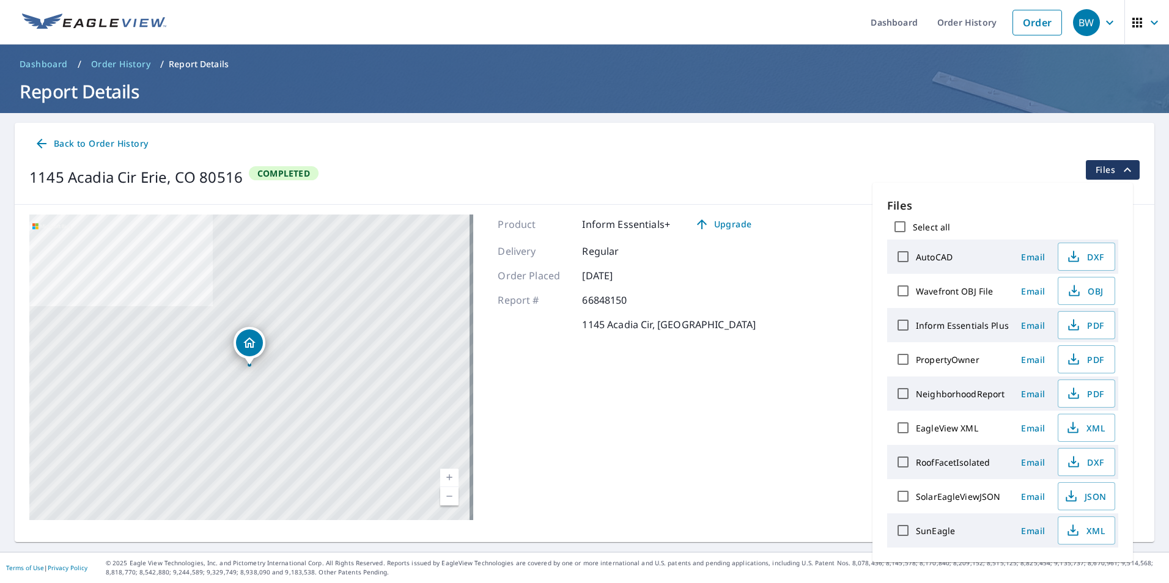 Image resolution: width=1169 pixels, height=583 pixels. Describe the element at coordinates (723, 224) in the screenshot. I see `span: Upgrade` at that location.